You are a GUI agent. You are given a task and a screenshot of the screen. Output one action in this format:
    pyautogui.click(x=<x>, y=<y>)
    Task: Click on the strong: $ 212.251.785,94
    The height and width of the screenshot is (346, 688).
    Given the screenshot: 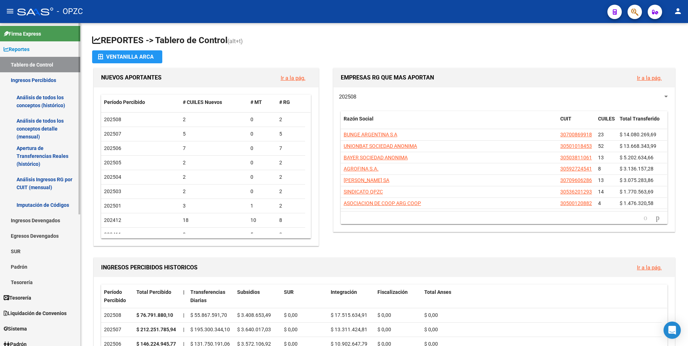 What is the action you would take?
    pyautogui.click(x=156, y=330)
    